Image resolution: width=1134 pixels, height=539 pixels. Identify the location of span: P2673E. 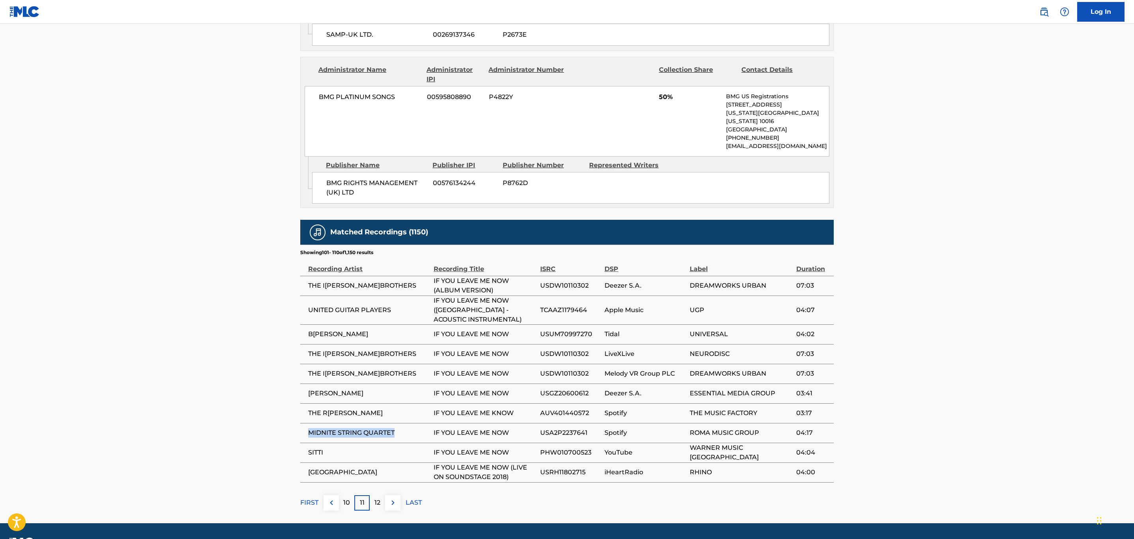
(543, 35).